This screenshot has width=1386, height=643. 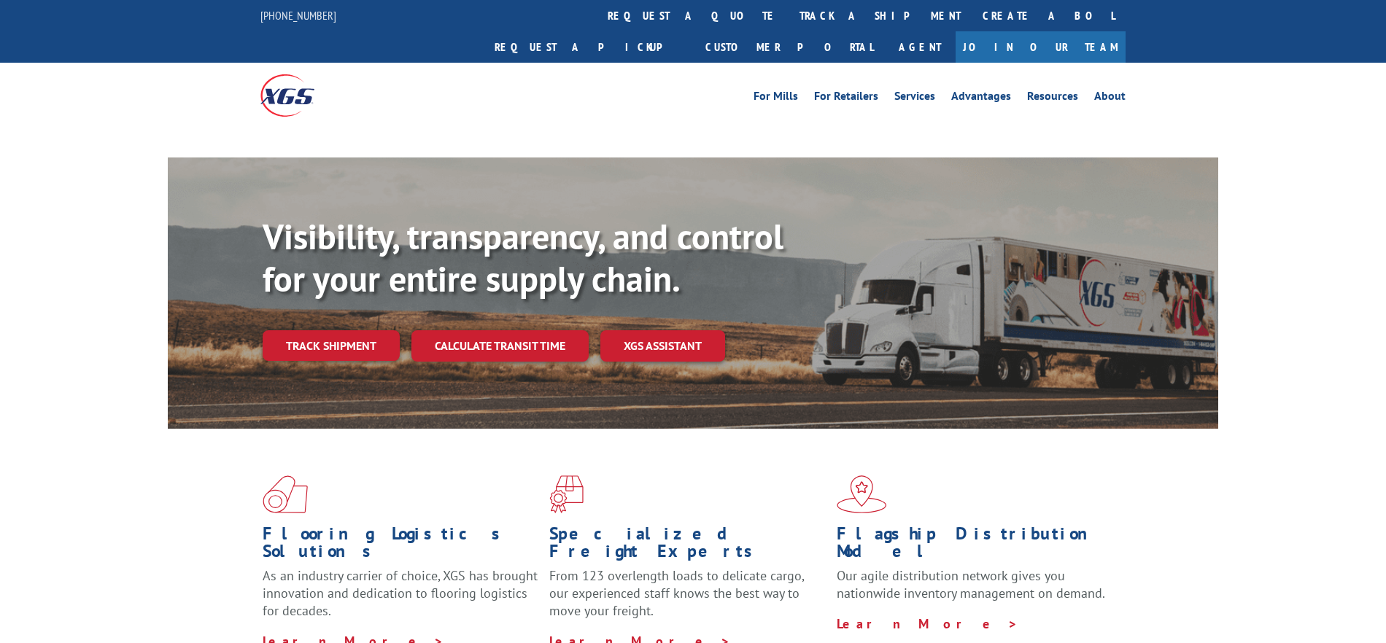 What do you see at coordinates (971, 584) in the screenshot?
I see `span: Our agile distribution network gives you nationwide inventory management on demand.` at bounding box center [971, 584].